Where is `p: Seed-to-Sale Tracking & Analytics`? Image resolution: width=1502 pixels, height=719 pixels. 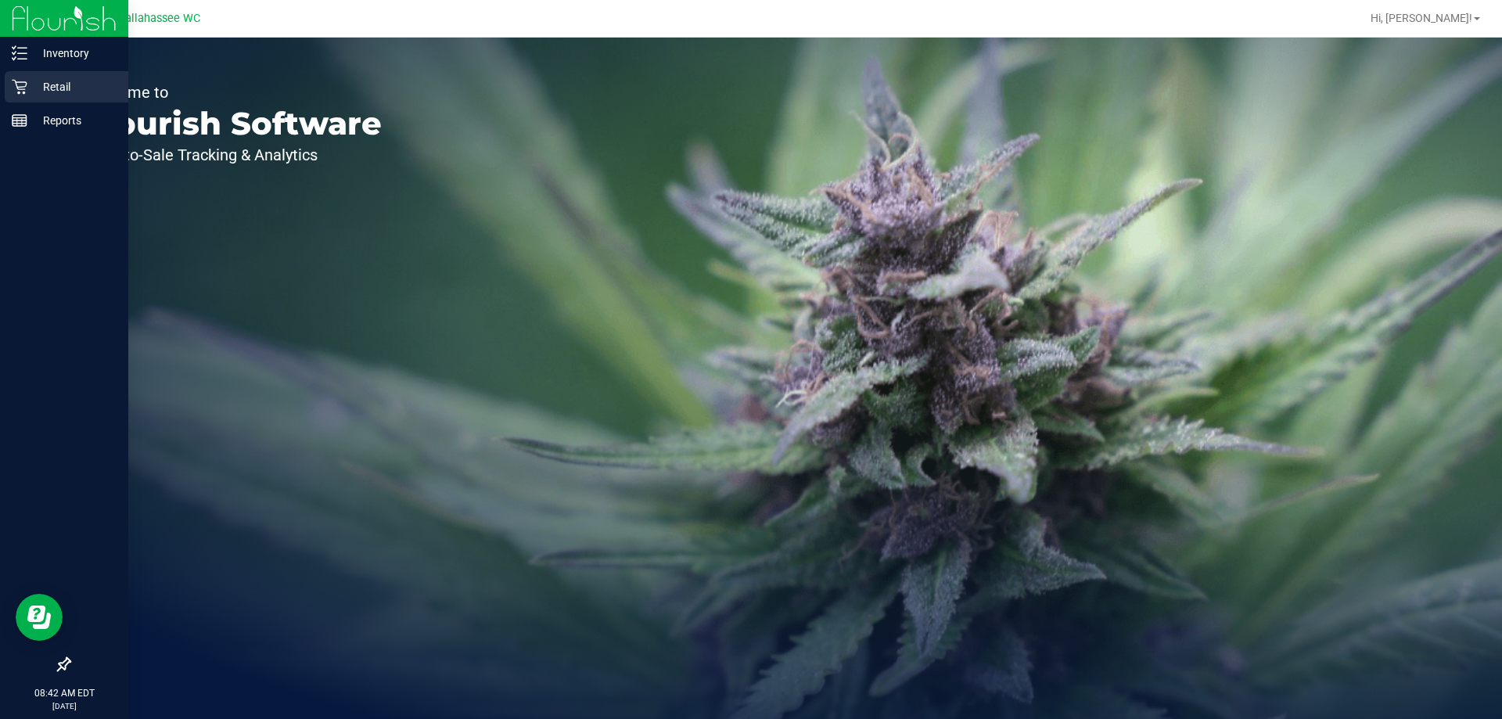
p: Seed-to-Sale Tracking & Analytics is located at coordinates (233, 155).